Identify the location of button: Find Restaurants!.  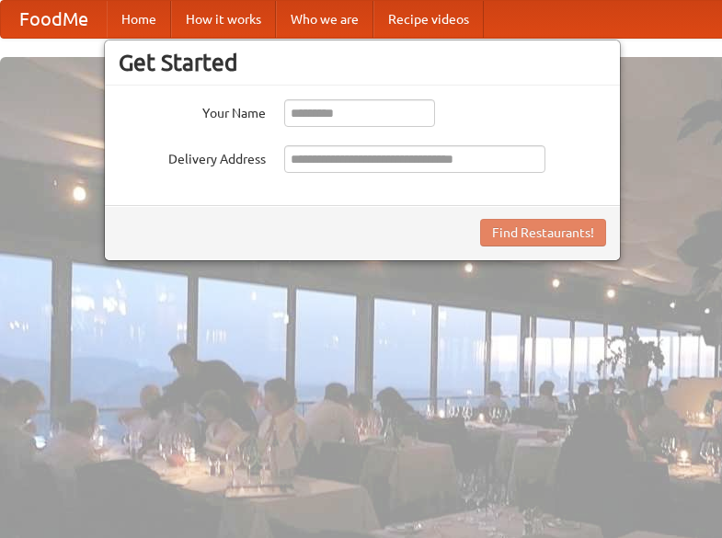
(543, 233).